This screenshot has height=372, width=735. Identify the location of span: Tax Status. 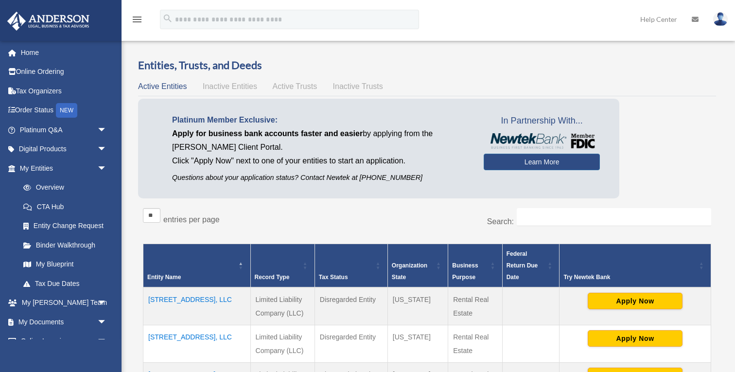
(334, 277).